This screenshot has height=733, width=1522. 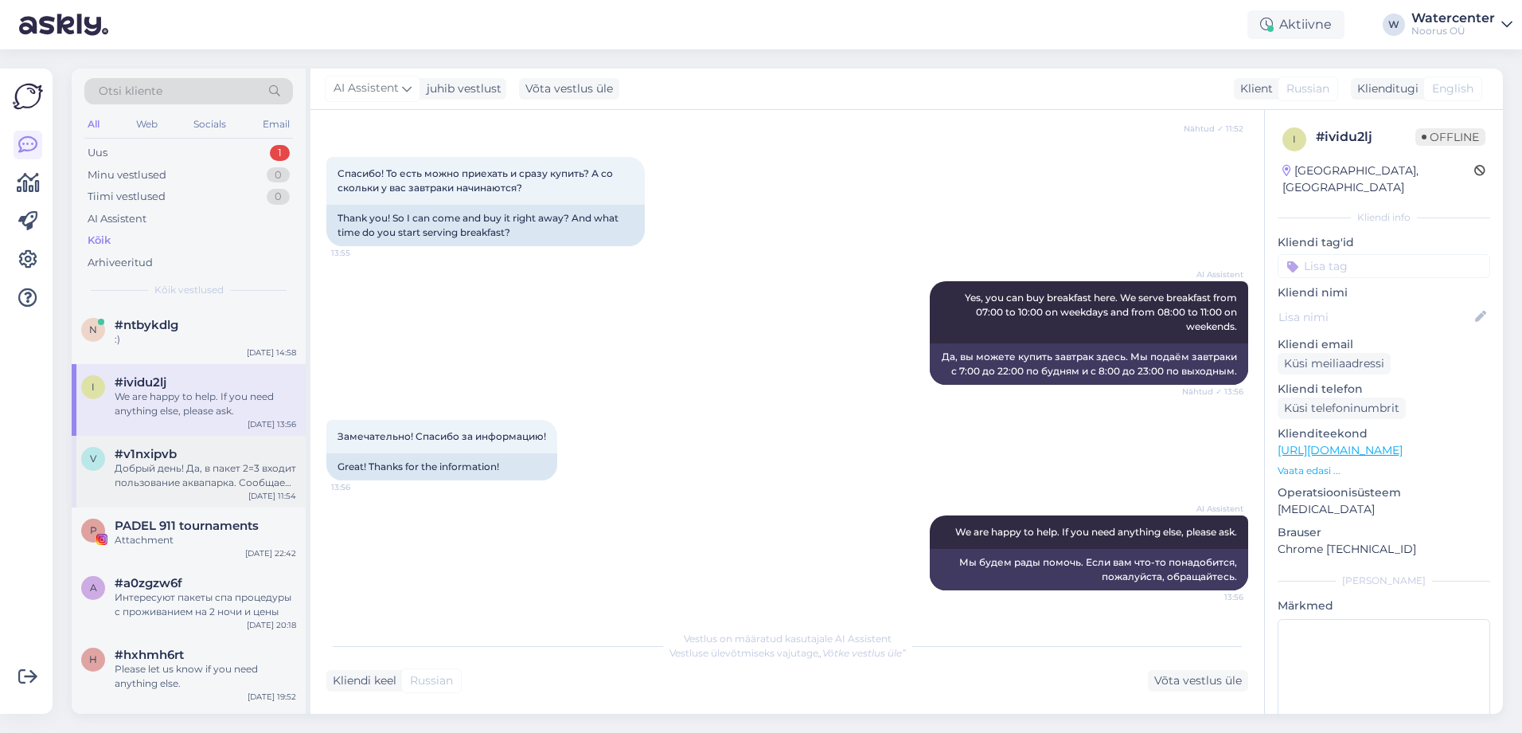 I want to click on span: Otsi kliente, so click(x=131, y=91).